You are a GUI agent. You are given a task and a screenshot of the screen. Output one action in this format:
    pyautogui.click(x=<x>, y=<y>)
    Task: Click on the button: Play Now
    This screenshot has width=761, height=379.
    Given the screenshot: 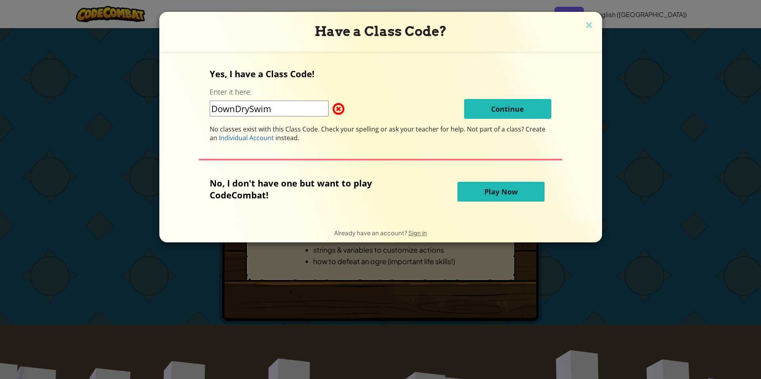 What is the action you would take?
    pyautogui.click(x=501, y=192)
    